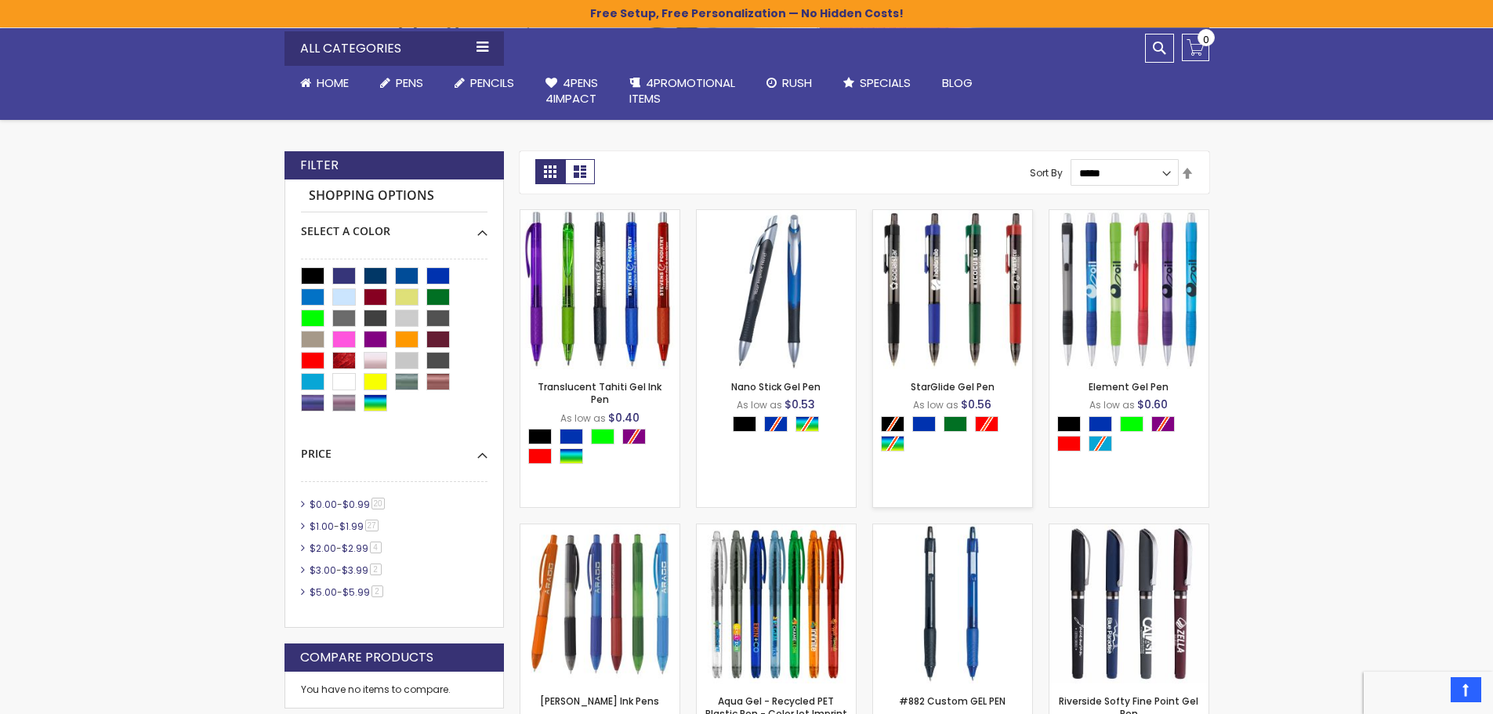 The width and height of the screenshot is (1493, 714). I want to click on a: Rush, so click(789, 83).